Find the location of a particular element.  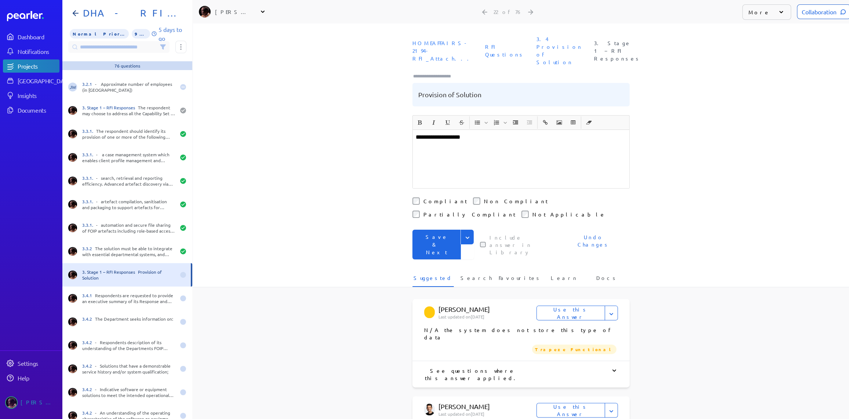

span: Suggested is located at coordinates (433, 280).